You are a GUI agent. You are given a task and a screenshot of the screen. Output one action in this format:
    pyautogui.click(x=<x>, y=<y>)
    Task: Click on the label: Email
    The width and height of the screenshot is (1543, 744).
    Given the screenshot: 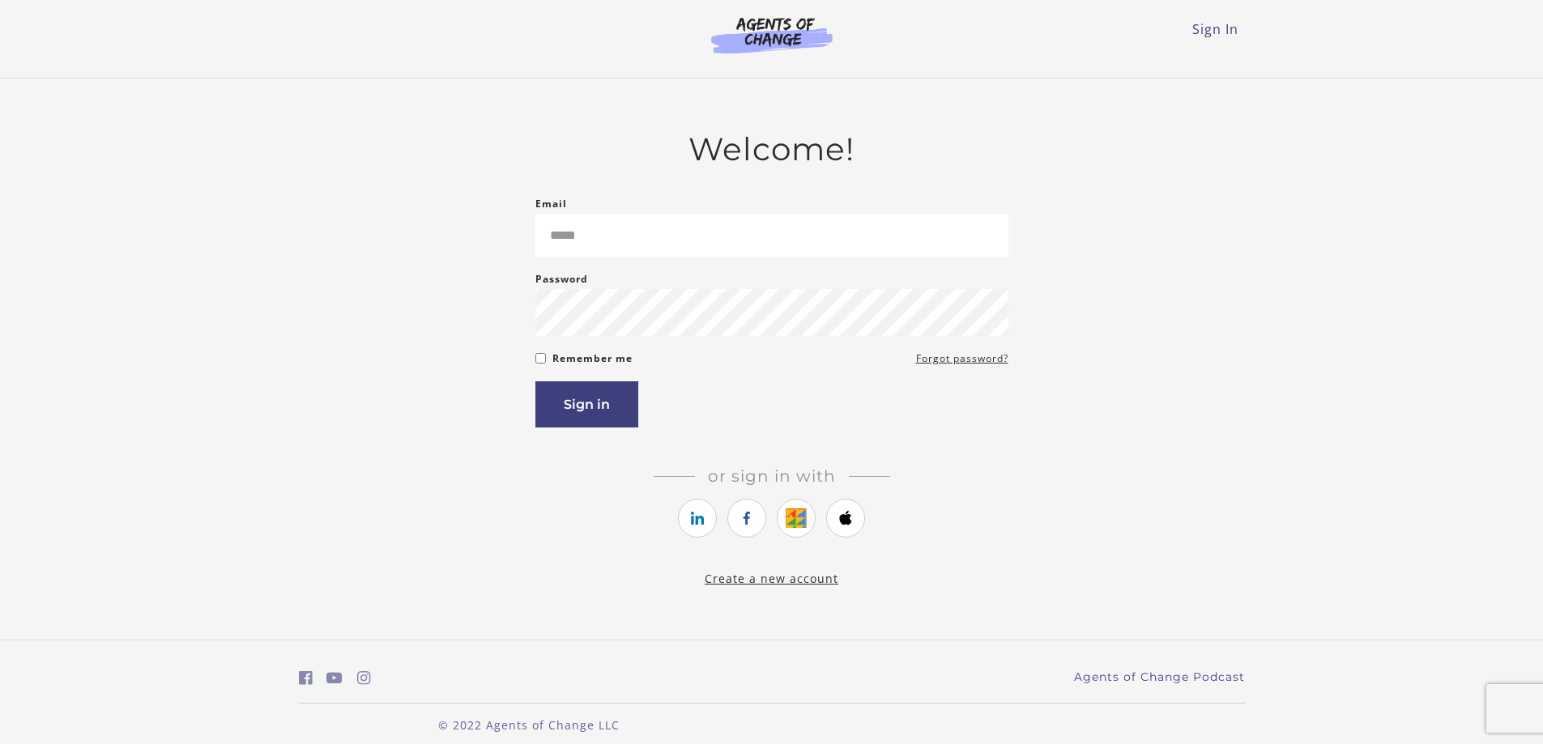 What is the action you would take?
    pyautogui.click(x=551, y=204)
    